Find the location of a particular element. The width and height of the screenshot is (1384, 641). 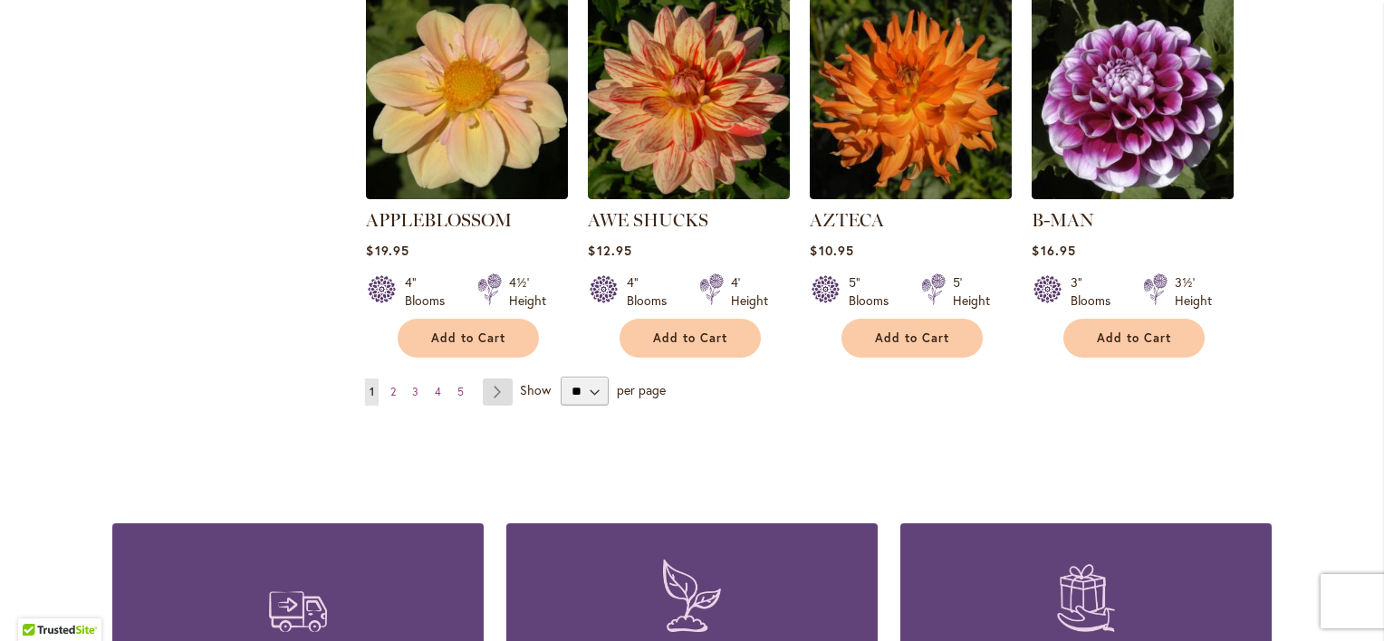

span: 5 is located at coordinates (460, 391).